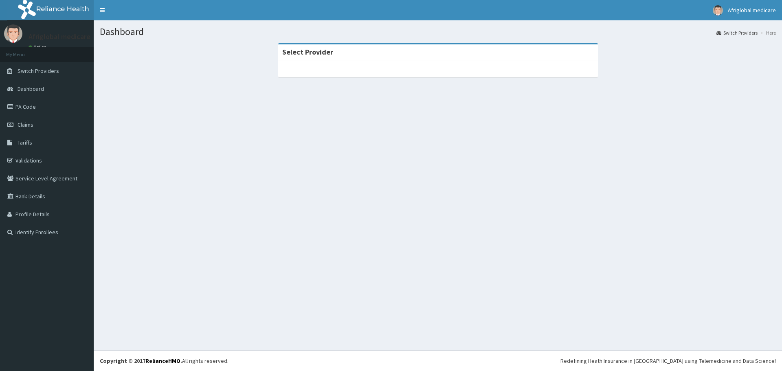  I want to click on strong: Select Provider, so click(308, 52).